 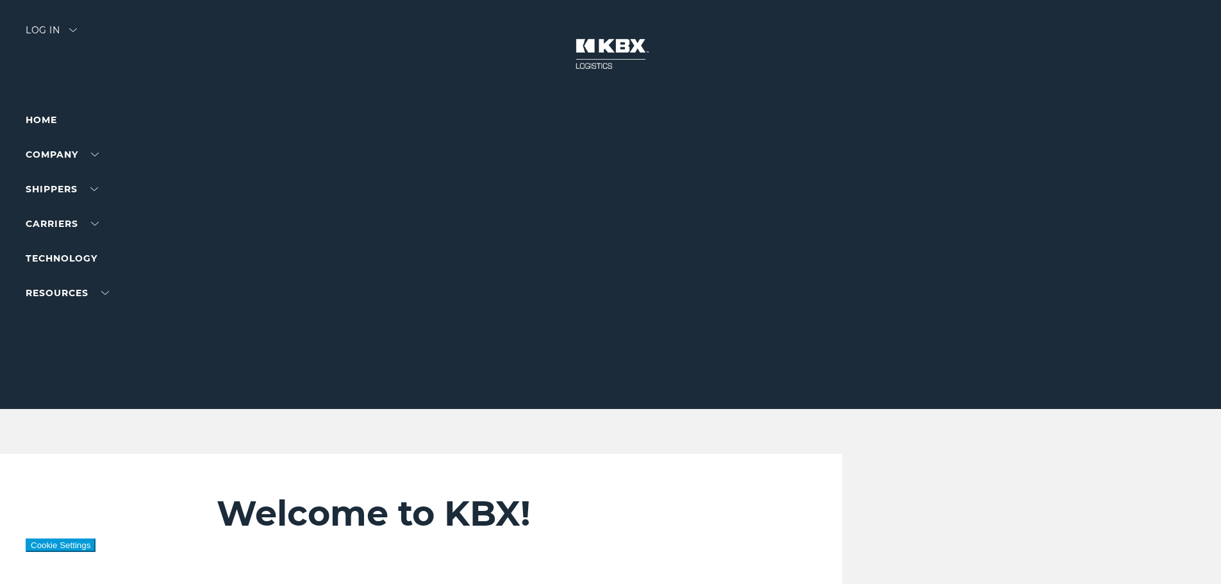 What do you see at coordinates (62, 224) in the screenshot?
I see `a: Carriers` at bounding box center [62, 224].